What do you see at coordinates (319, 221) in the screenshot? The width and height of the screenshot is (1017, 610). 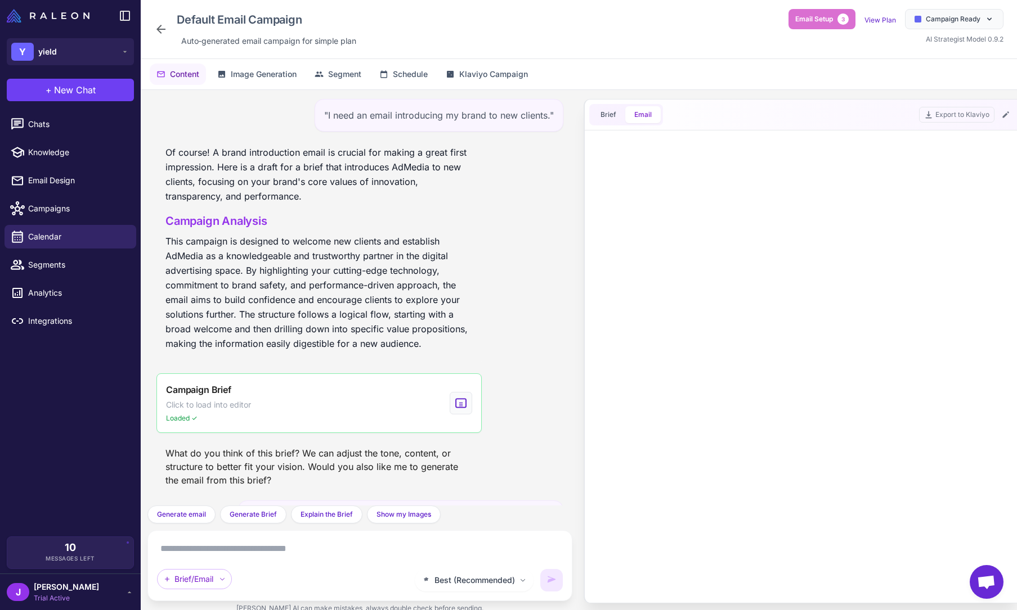 I see `h3: Campaign Analysis` at bounding box center [319, 221].